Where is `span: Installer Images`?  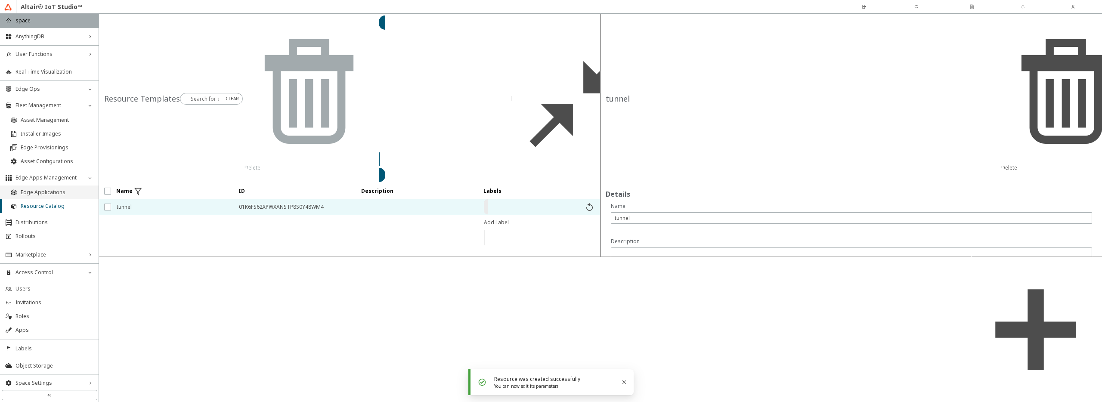
span: Installer Images is located at coordinates (57, 134).